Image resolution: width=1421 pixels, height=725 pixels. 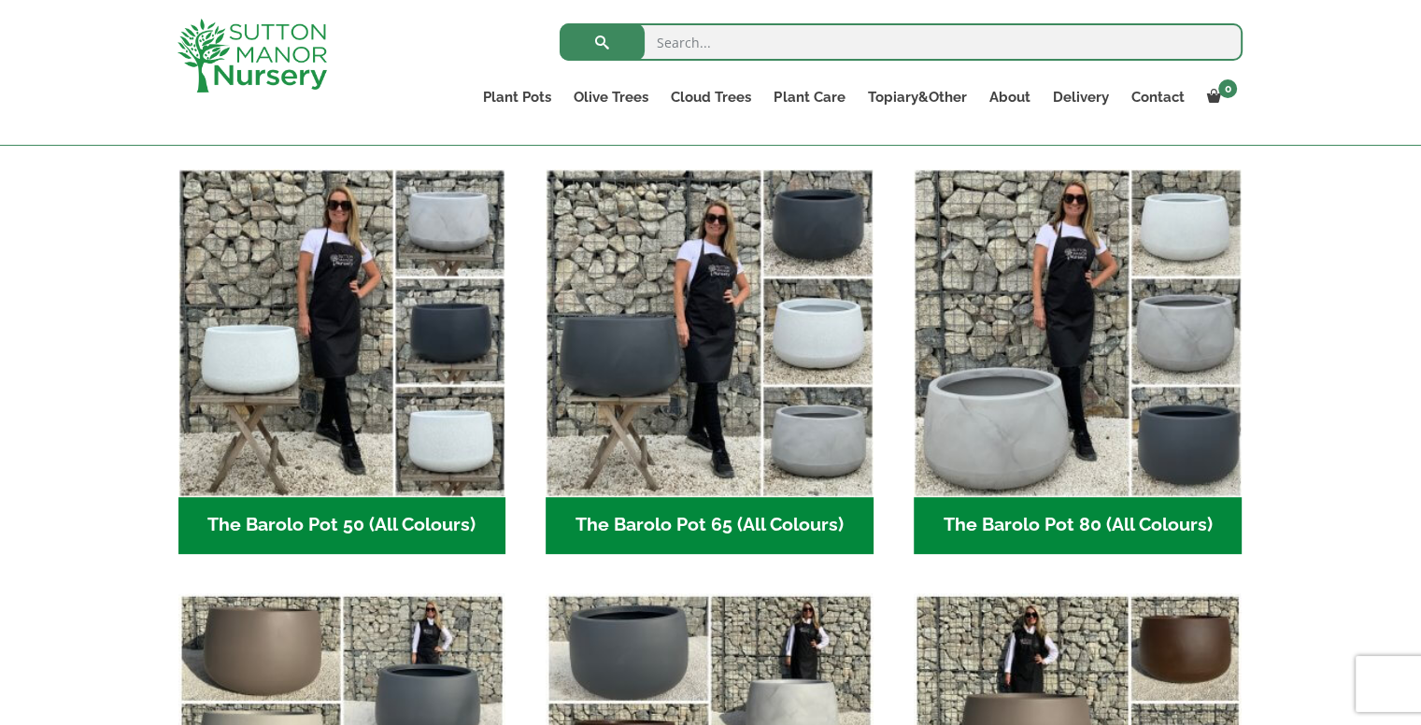 I want to click on a: Visit product category The Barolo Pot 80 (All Colours), so click(x=1077, y=361).